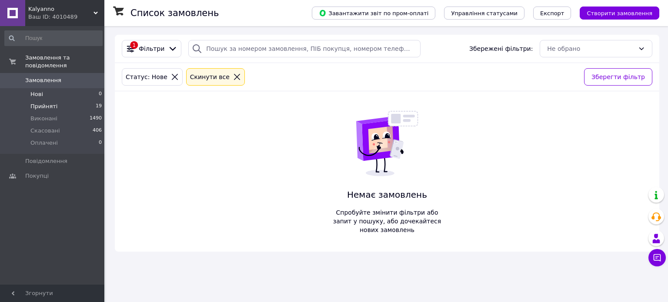 This screenshot has width=668, height=302. I want to click on a: Створити замовлення, so click(615, 13).